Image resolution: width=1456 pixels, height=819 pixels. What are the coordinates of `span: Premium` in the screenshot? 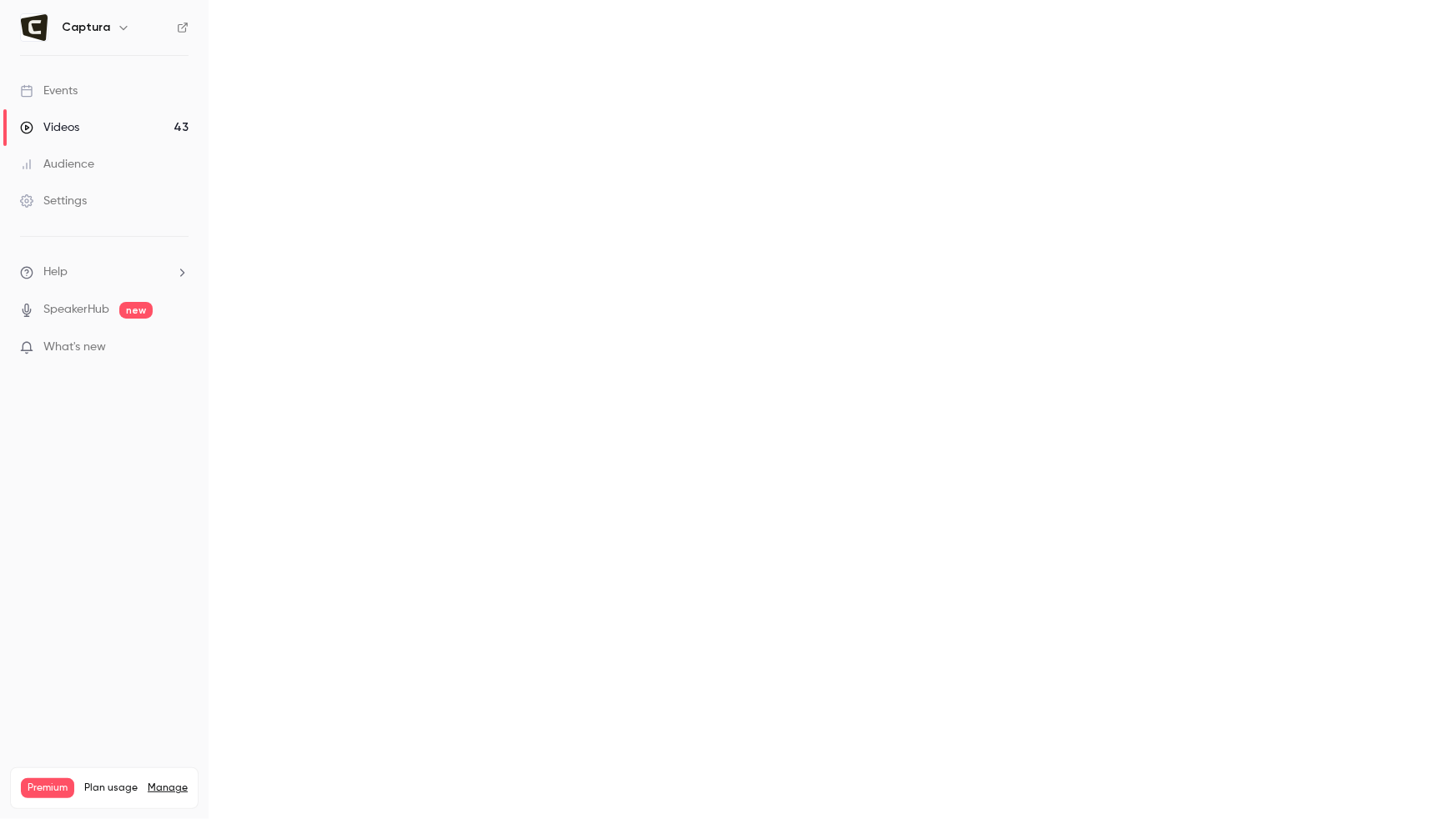 It's located at (48, 789).